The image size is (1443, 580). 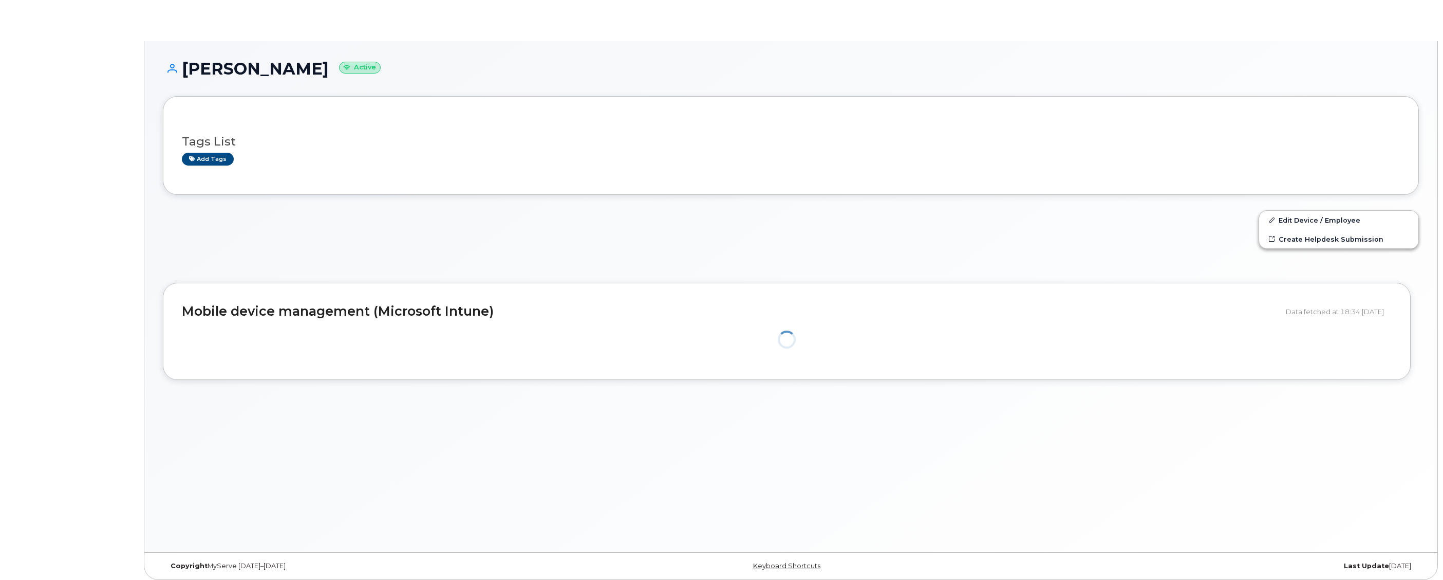 I want to click on small: Active, so click(x=360, y=67).